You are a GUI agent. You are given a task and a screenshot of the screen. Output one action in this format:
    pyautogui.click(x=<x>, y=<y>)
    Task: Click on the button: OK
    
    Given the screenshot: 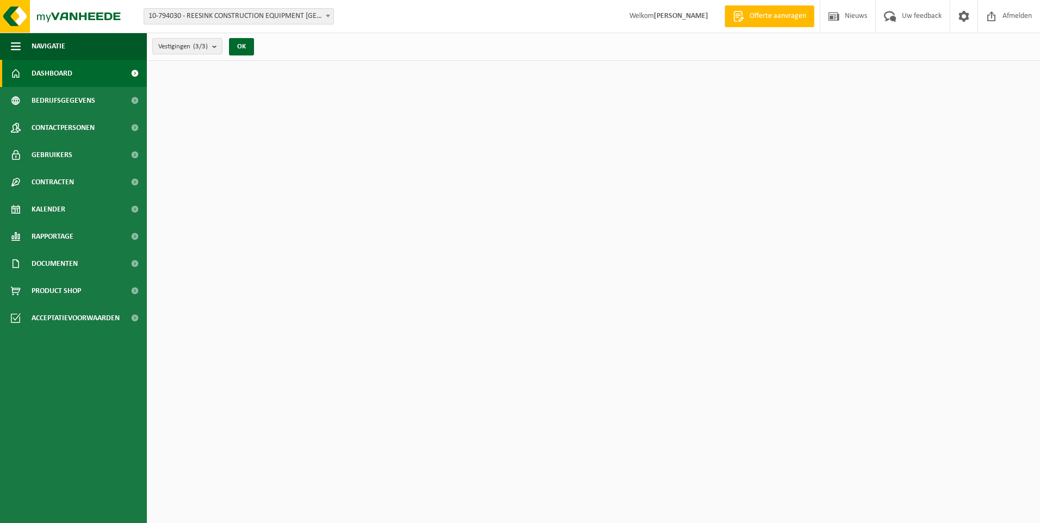 What is the action you would take?
    pyautogui.click(x=242, y=47)
    